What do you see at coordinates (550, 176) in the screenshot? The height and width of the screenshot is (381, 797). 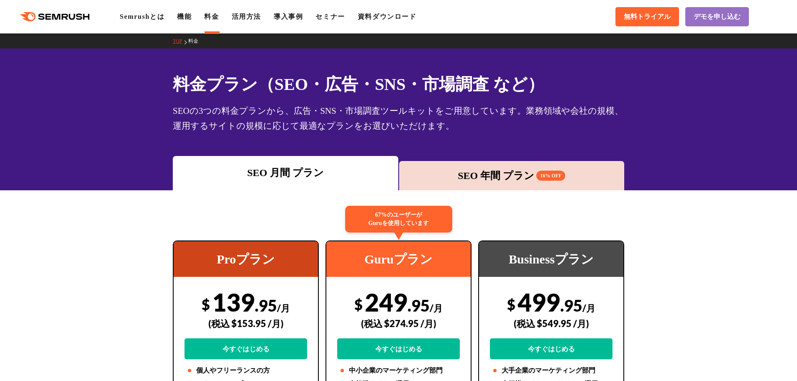 I see `span: 16% OFF` at bounding box center [550, 176].